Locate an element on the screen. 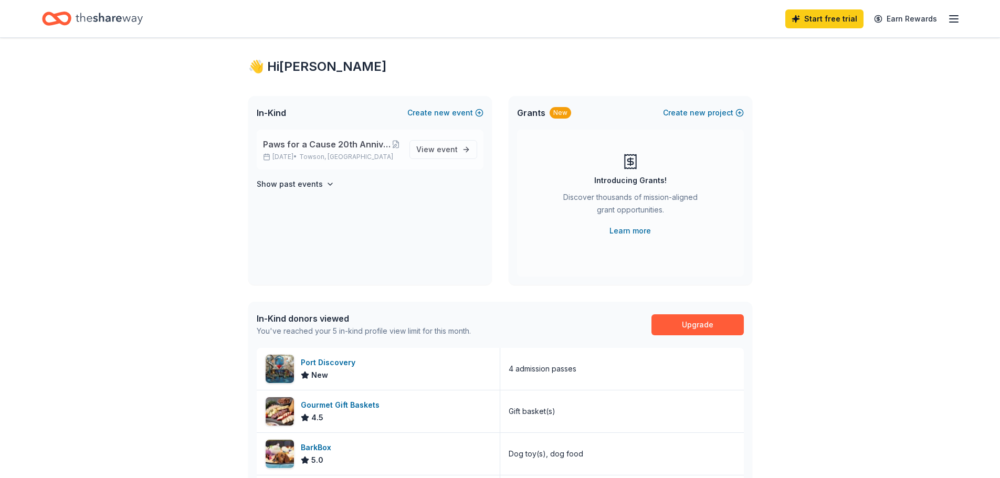  h4: Show past events is located at coordinates (290, 184).